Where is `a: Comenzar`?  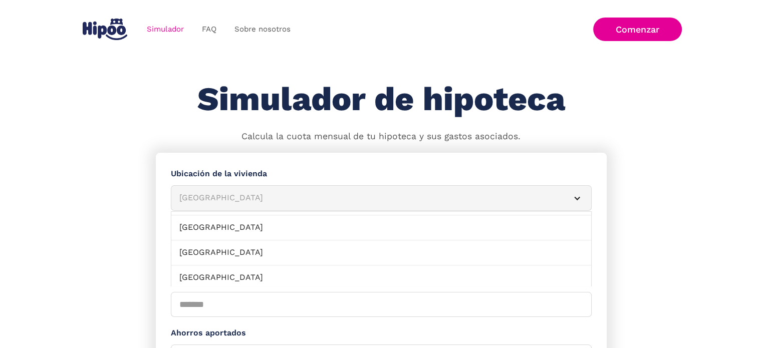
a: Comenzar is located at coordinates (637, 29).